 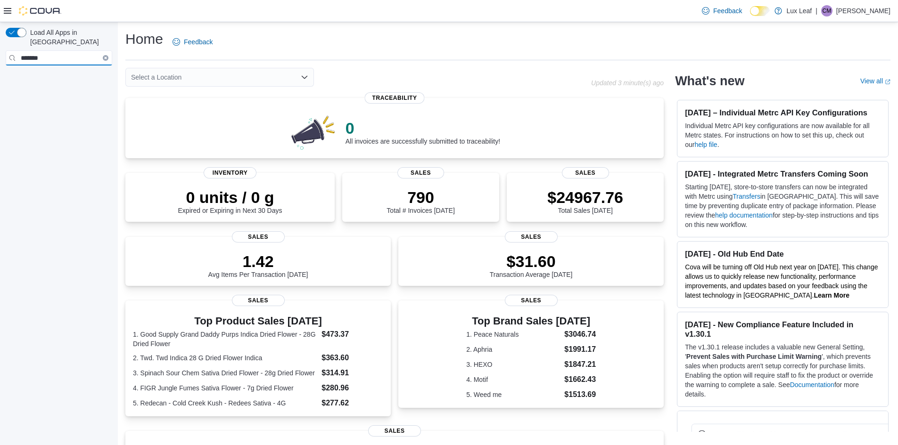 What do you see at coordinates (423, 128) in the screenshot?
I see `p: 0` at bounding box center [423, 128].